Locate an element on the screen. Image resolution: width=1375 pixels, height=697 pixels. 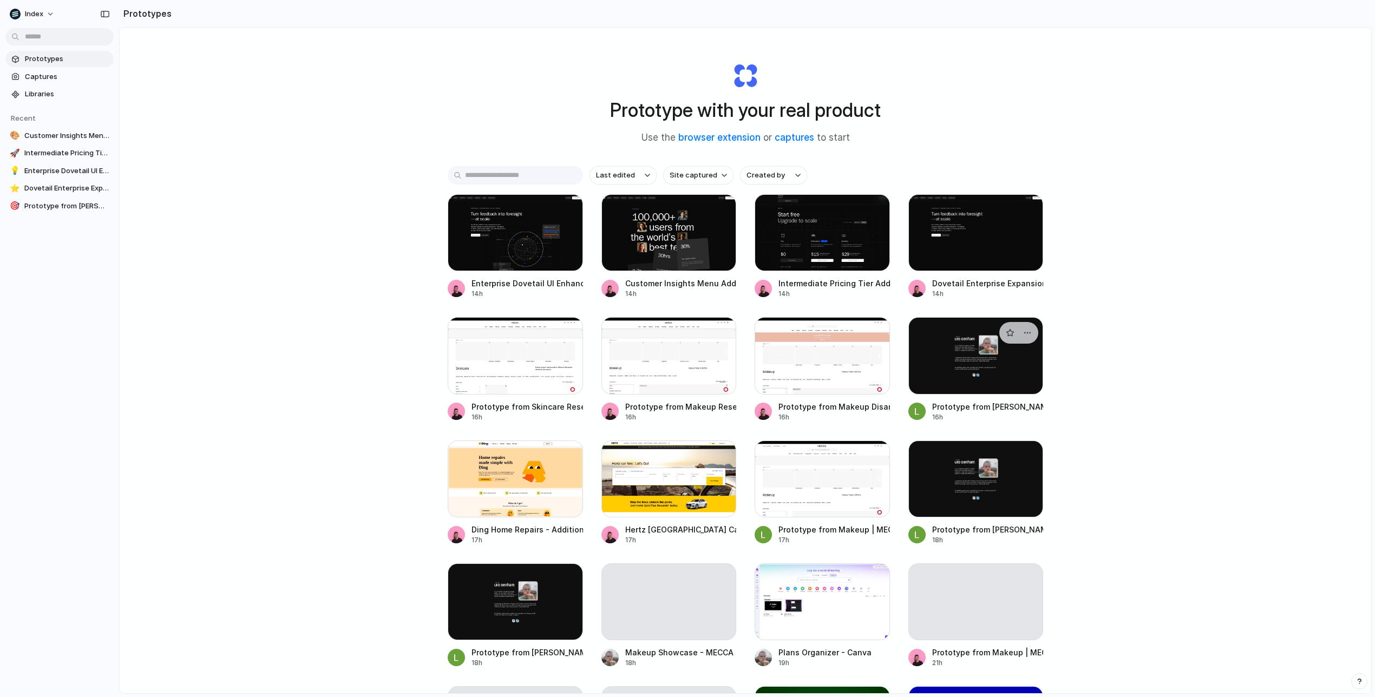
a: Customer Insights Menu AdditionCustomer Insights Menu Addition14h is located at coordinates (669, 246).